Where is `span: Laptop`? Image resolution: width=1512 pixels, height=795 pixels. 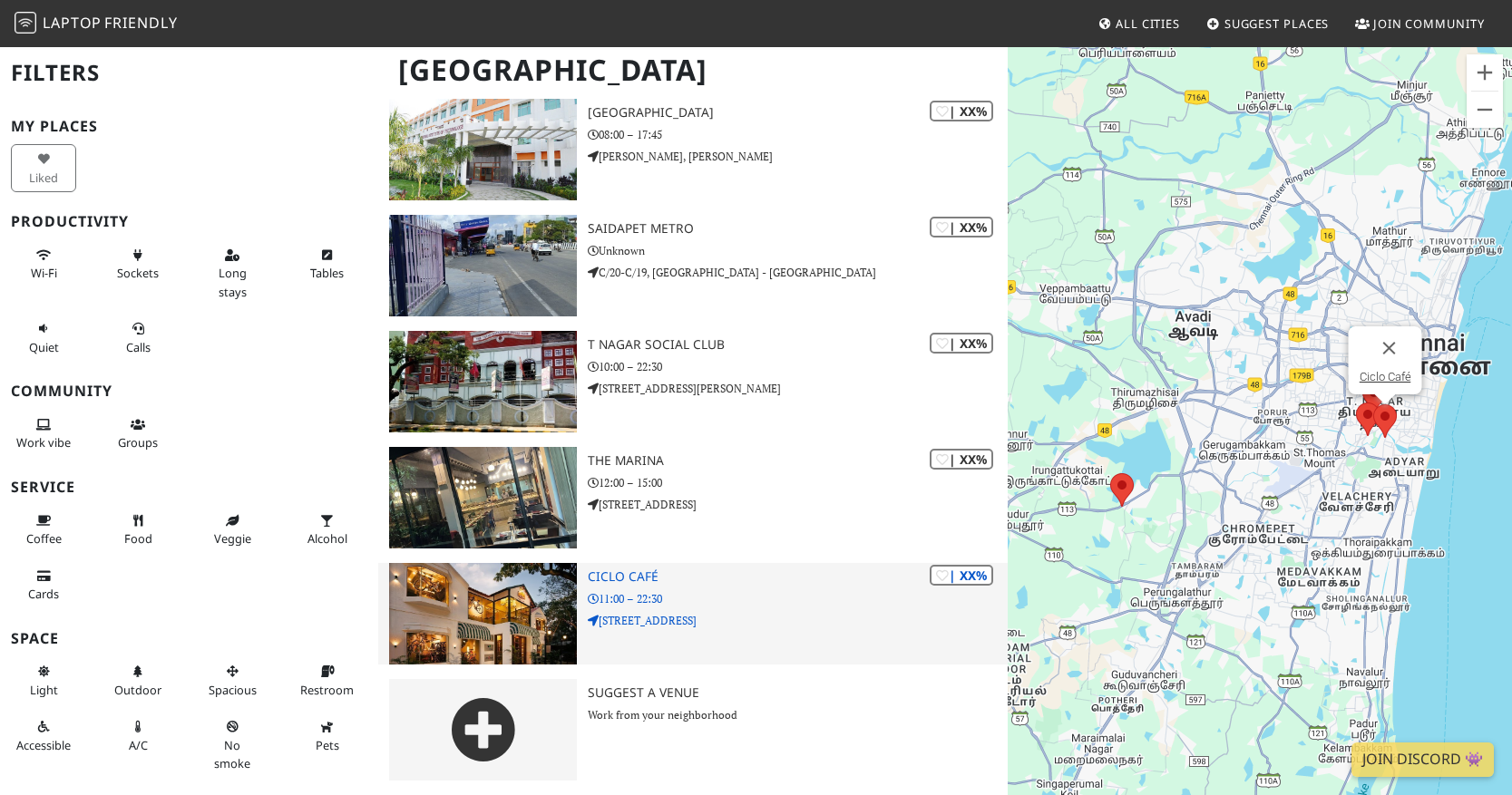 span: Laptop is located at coordinates (71, 22).